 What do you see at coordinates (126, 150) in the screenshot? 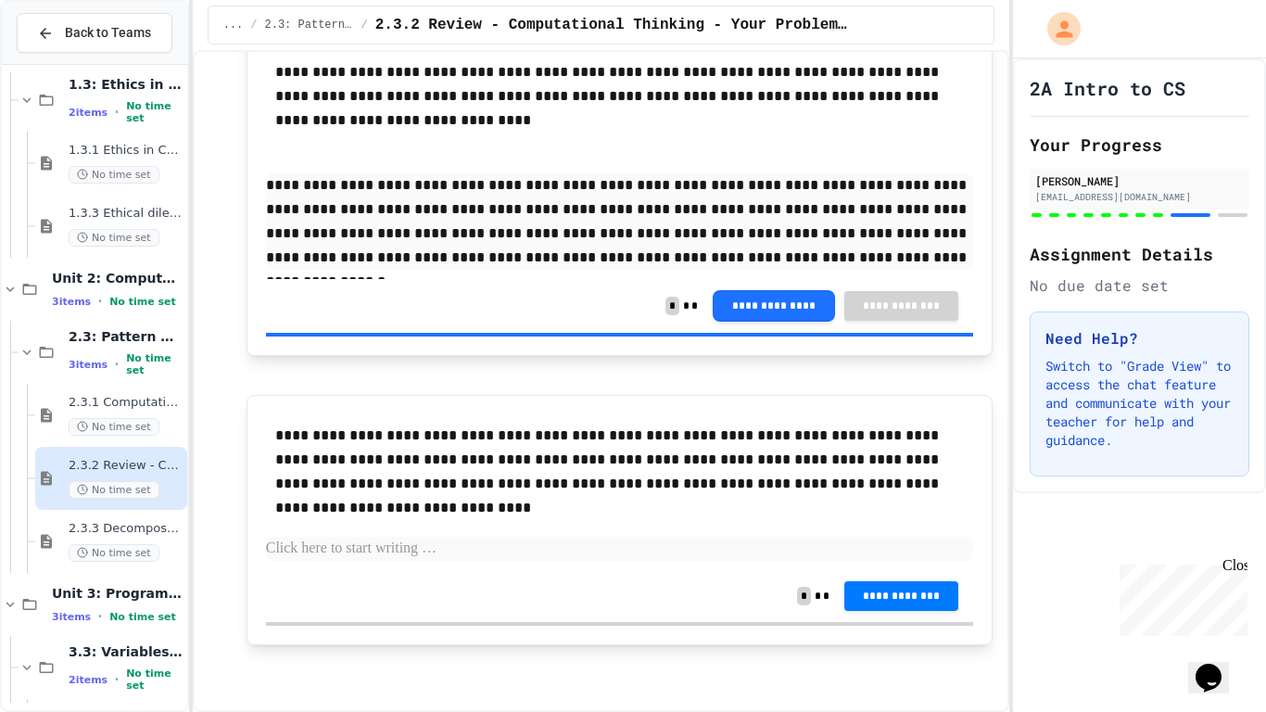
I see `span: 1.3.1 Ethics in Computer Science` at bounding box center [126, 150].